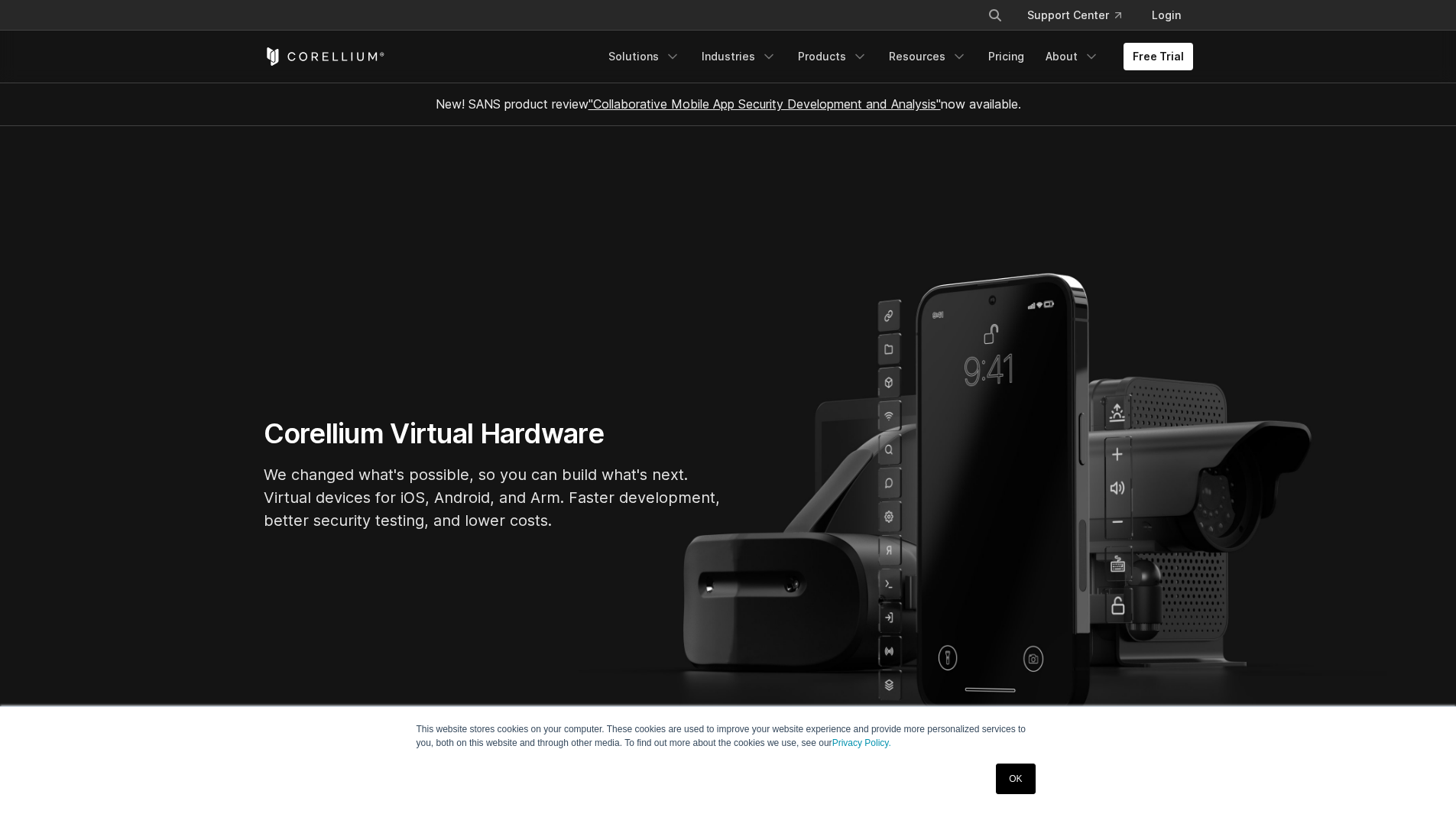 The width and height of the screenshot is (1456, 814). Describe the element at coordinates (728, 736) in the screenshot. I see `p: This website stores cookies on your computer. These cookies are used to improve your website expe...` at that location.